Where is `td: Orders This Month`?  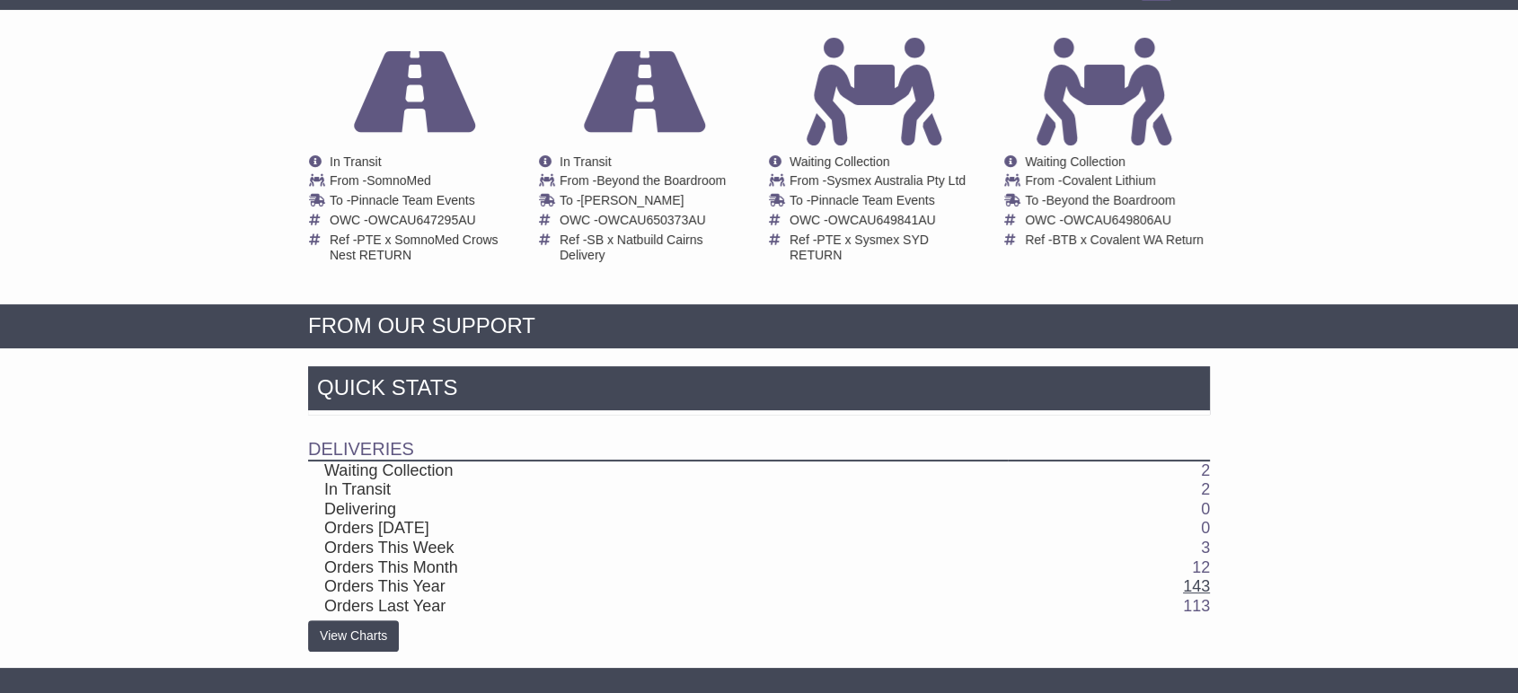 td: Orders This Month is located at coordinates (658, 569).